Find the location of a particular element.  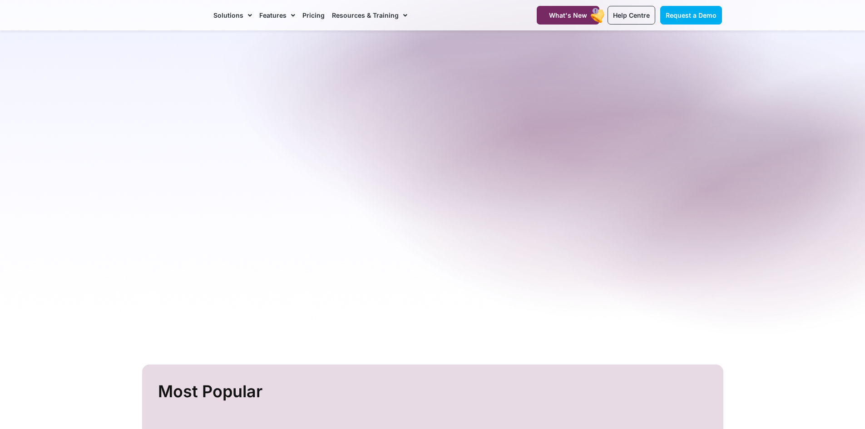

img: CareMaster Logo is located at coordinates (174, 15).